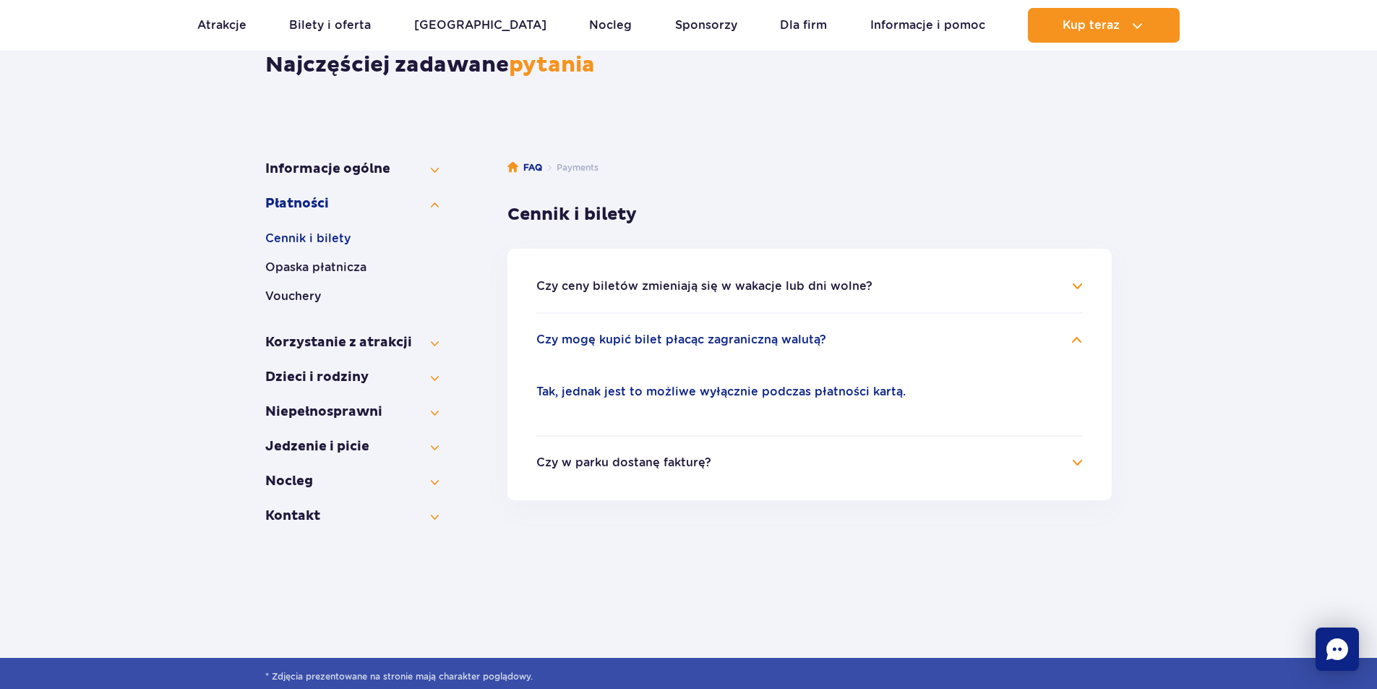  What do you see at coordinates (222, 25) in the screenshot?
I see `a: Atrakcje` at bounding box center [222, 25].